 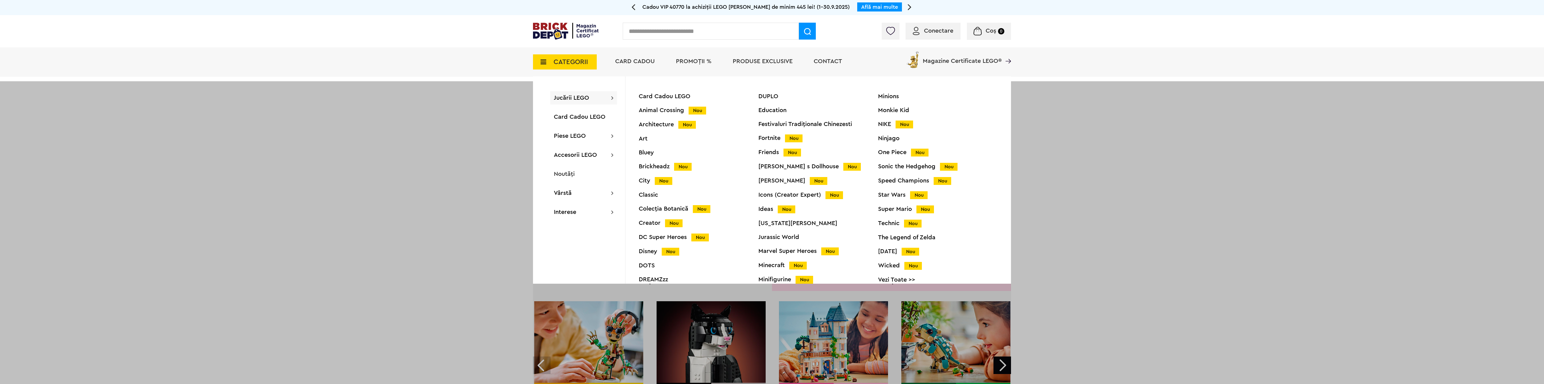 I want to click on a: Contact, so click(x=828, y=61).